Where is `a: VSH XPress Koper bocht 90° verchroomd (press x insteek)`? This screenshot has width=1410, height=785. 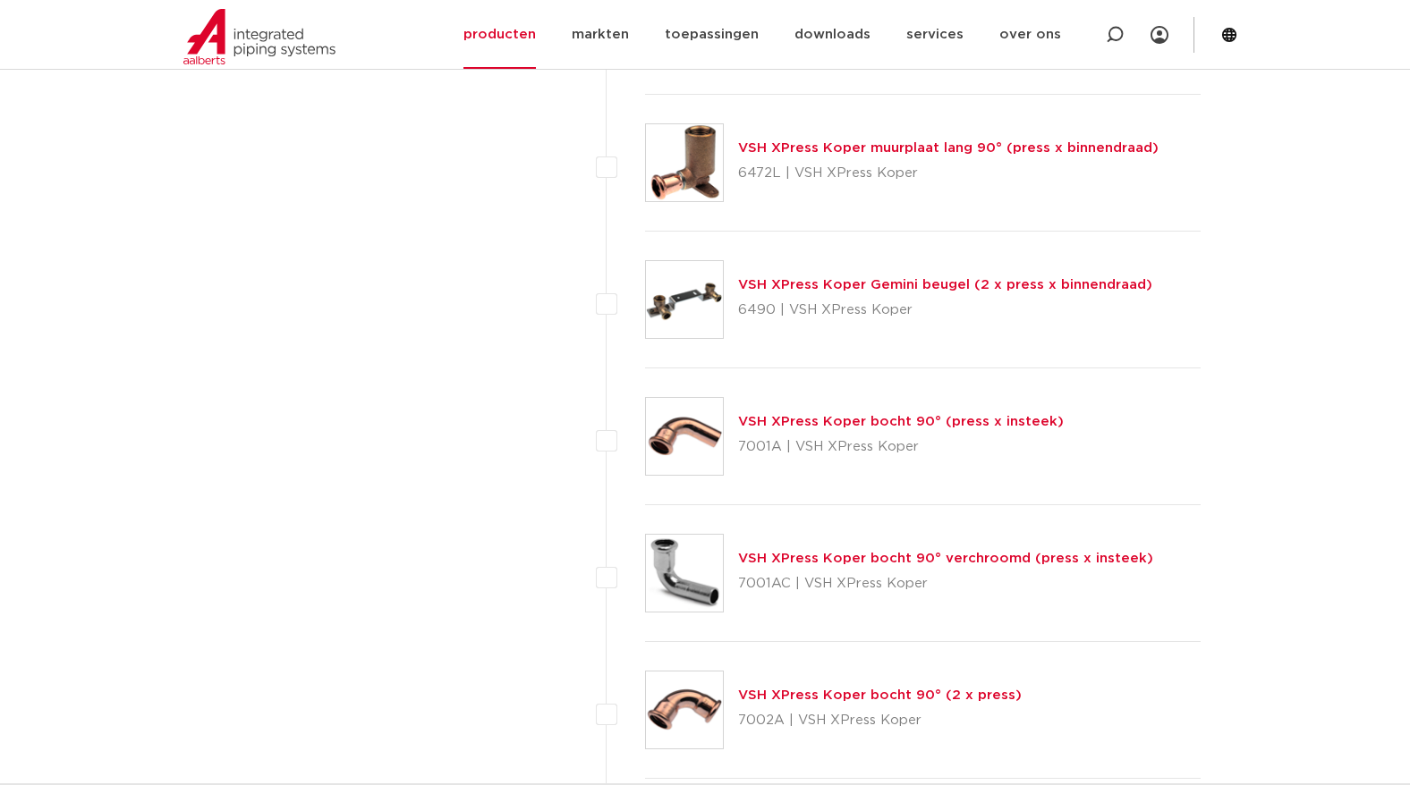
a: VSH XPress Koper bocht 90° verchroomd (press x insteek) is located at coordinates (945, 558).